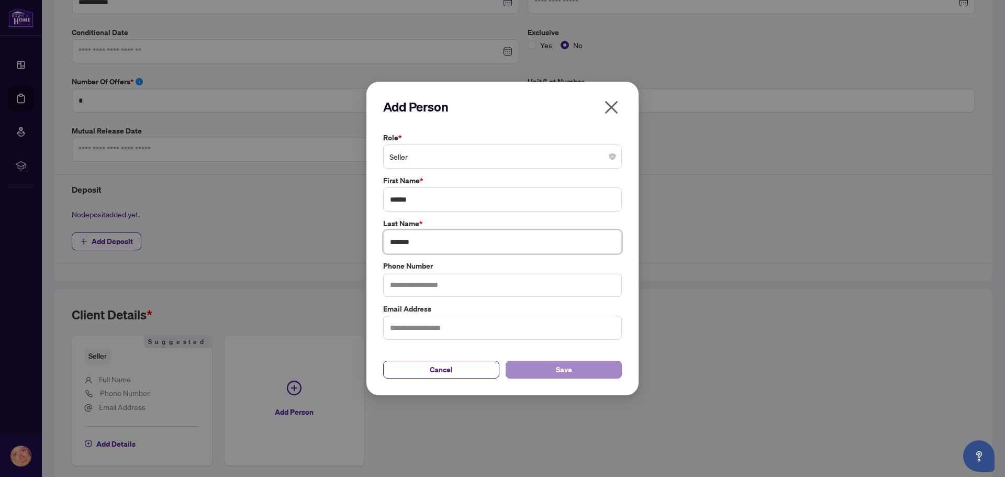 This screenshot has height=477, width=1005. What do you see at coordinates (441, 370) in the screenshot?
I see `button: Cancel` at bounding box center [441, 370].